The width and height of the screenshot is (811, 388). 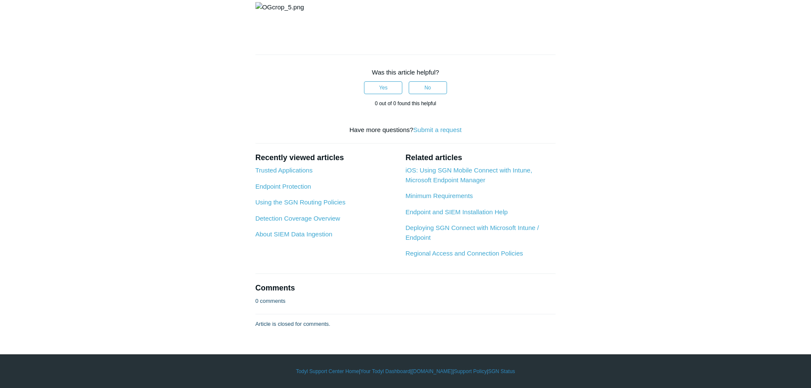 What do you see at coordinates (464, 253) in the screenshot?
I see `a: Regional Access and Connection Policies` at bounding box center [464, 253].